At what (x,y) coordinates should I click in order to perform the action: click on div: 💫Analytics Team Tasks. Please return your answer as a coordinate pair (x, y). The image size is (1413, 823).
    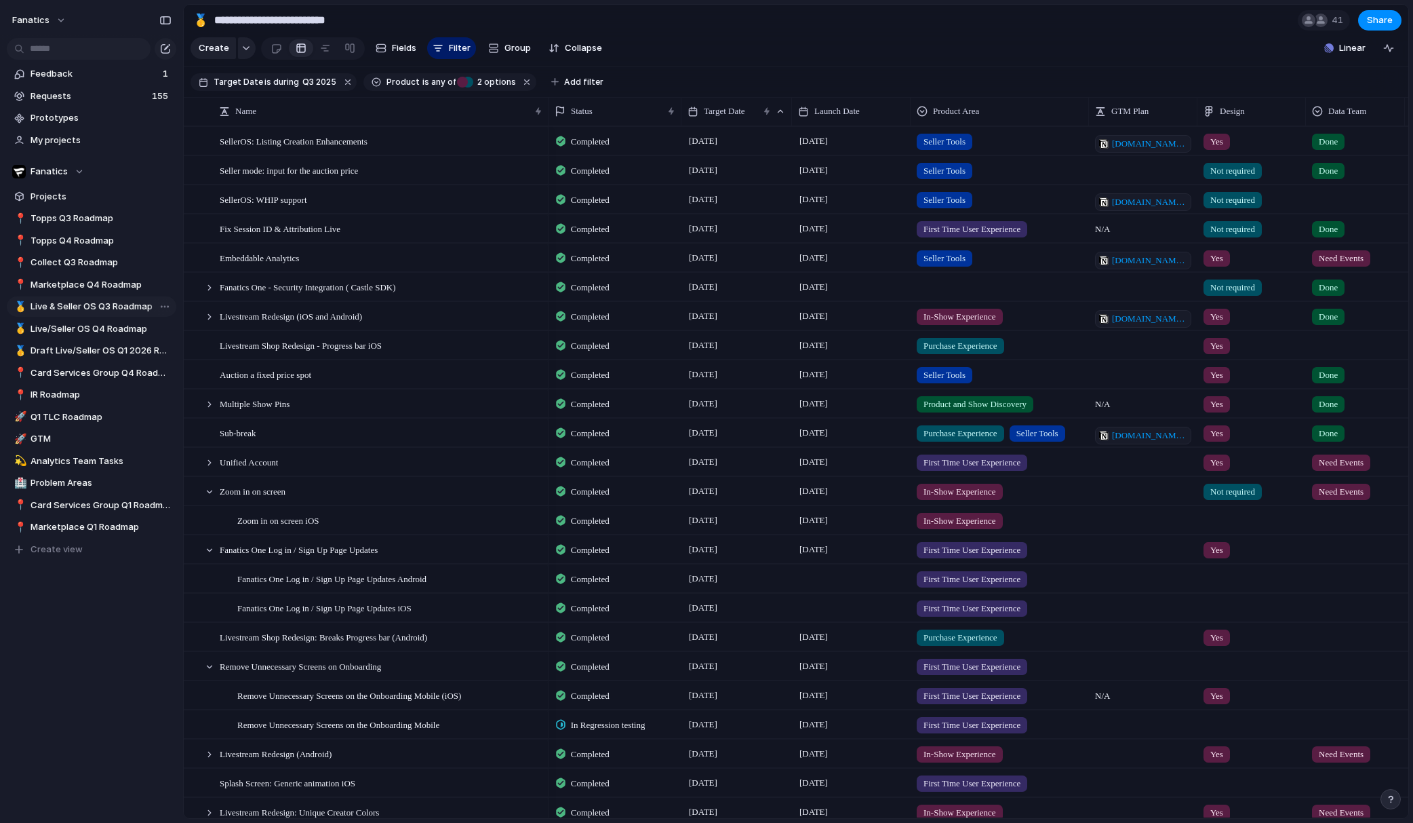
    Looking at the image, I should click on (92, 461).